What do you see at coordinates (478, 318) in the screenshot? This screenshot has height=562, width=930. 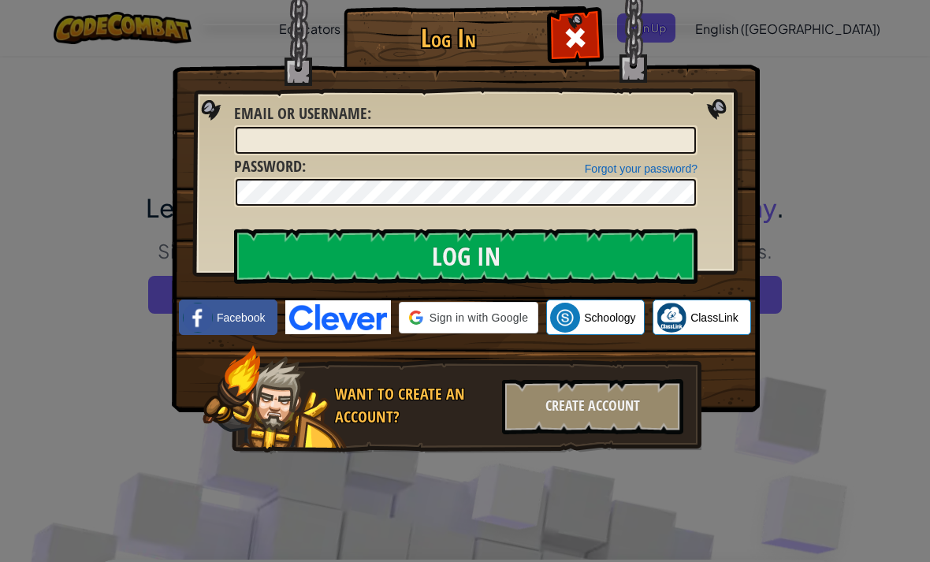 I see `span: Sign in with Google` at bounding box center [478, 318].